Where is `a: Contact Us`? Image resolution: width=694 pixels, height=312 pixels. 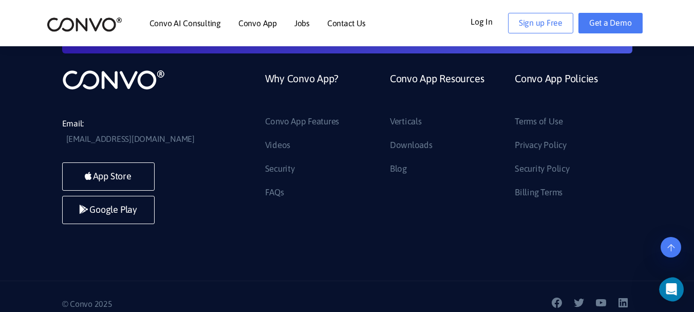 a: Contact Us is located at coordinates (346, 23).